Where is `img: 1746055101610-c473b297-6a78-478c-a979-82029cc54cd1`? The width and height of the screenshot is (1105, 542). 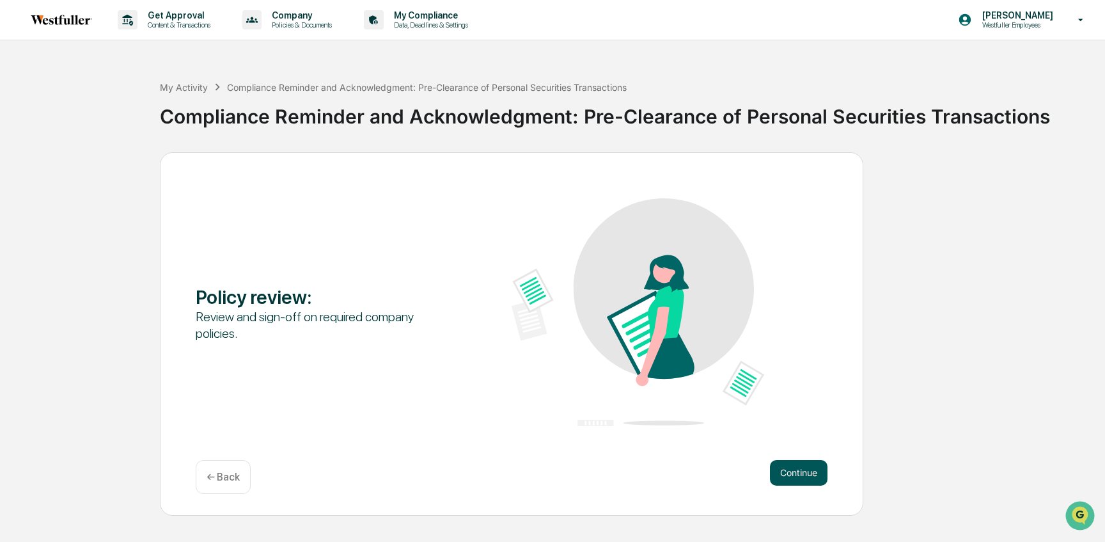
img: 1746055101610-c473b297-6a78-478c-a979-82029cc54cd1 is located at coordinates (24, 109).